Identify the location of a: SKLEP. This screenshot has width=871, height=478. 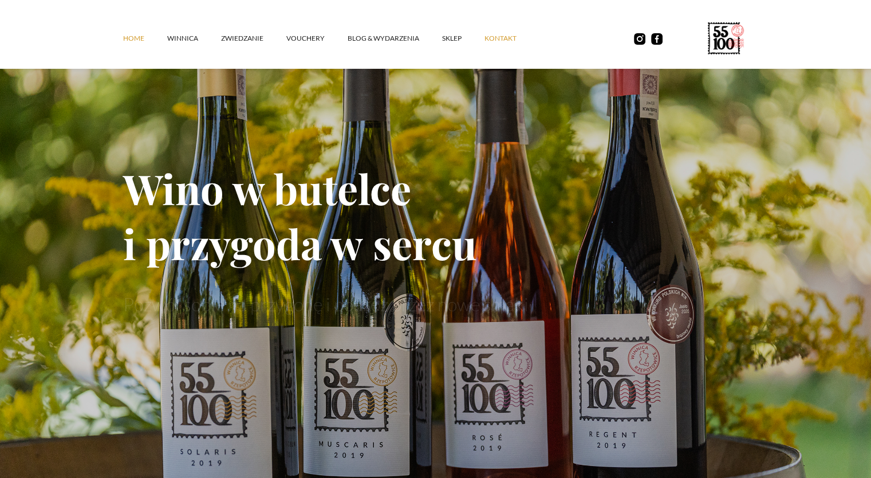
(464, 38).